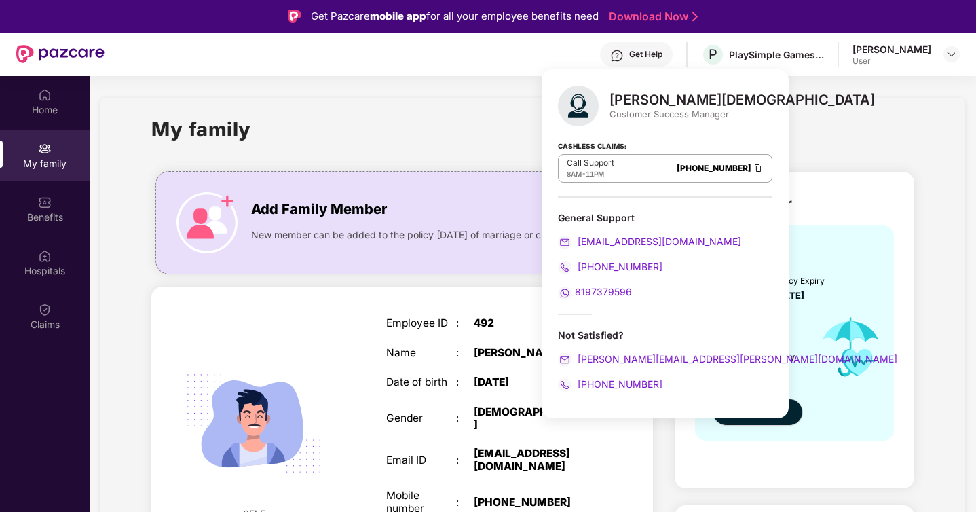 Image resolution: width=976 pixels, height=512 pixels. What do you see at coordinates (421, 382) in the screenshot?
I see `div: Date of birth` at bounding box center [421, 382].